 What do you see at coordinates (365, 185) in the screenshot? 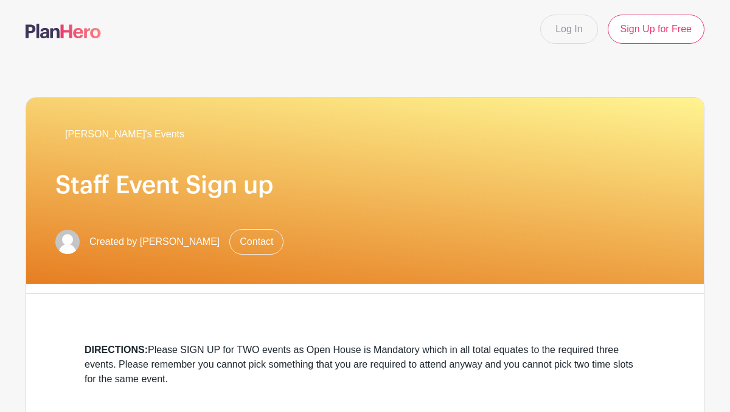
I see `h1: Staff Event Sign up` at bounding box center [365, 185].